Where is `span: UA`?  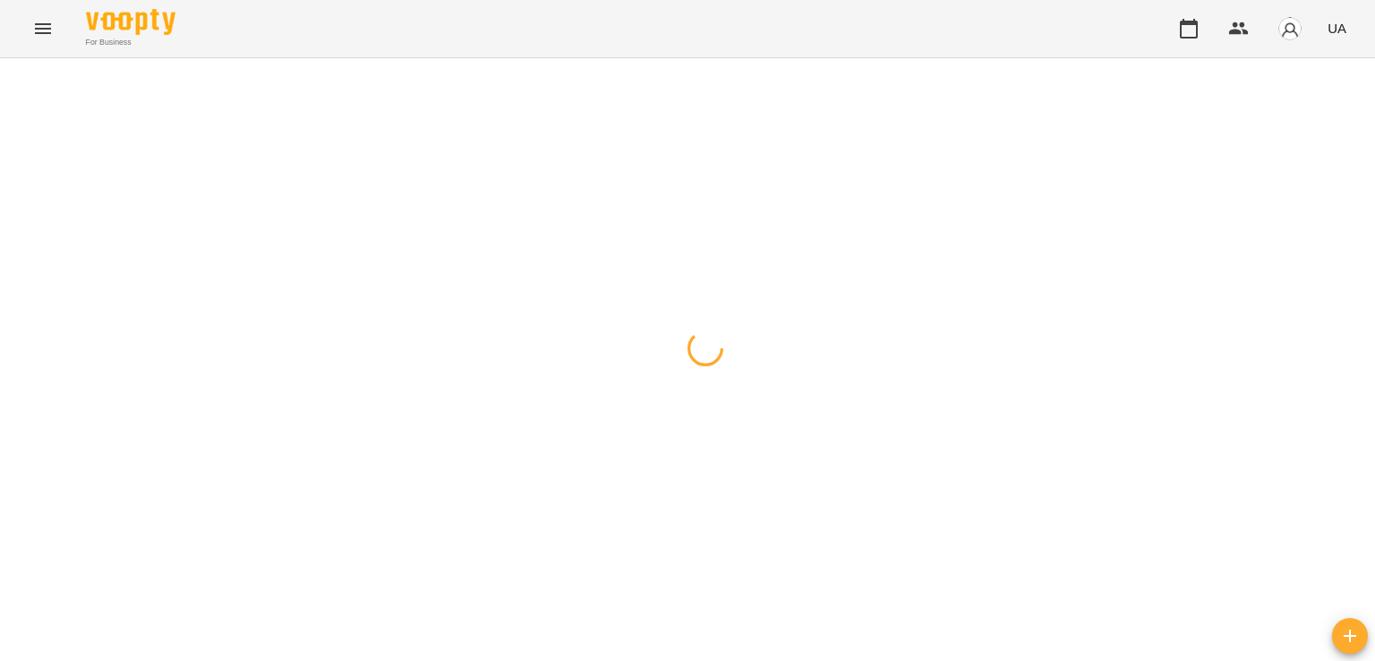 span: UA is located at coordinates (1337, 28).